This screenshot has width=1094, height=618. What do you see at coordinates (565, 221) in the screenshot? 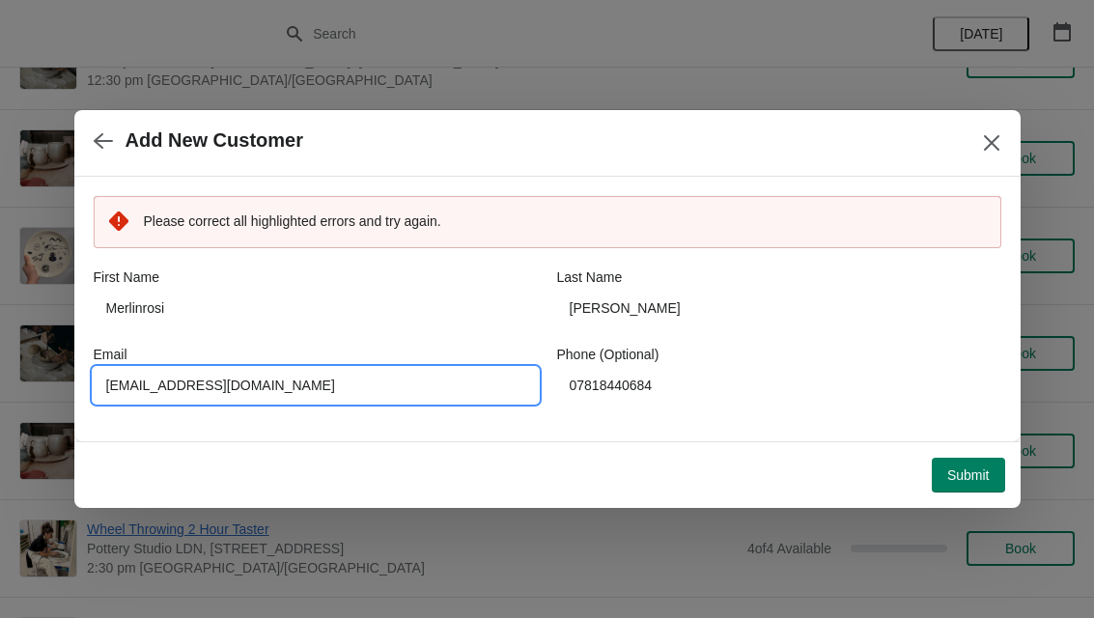
I see `p: Please correct all highlighted errors and try again.` at bounding box center [565, 221].